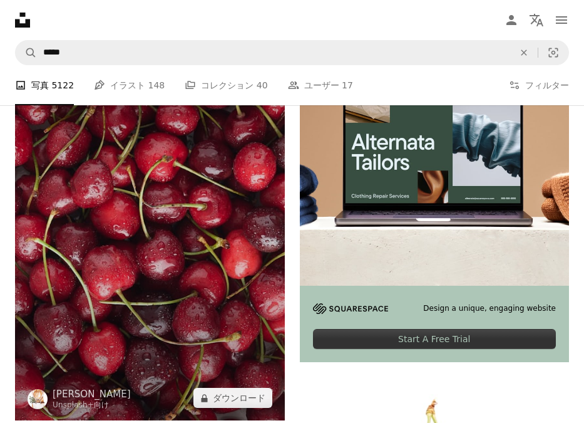 The width and height of the screenshot is (584, 423). Describe the element at coordinates (524, 53) in the screenshot. I see `button: 全てクリア` at that location.